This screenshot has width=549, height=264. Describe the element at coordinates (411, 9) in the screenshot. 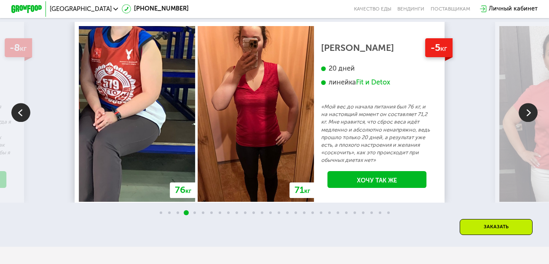

I see `a: Вендинги` at that location.